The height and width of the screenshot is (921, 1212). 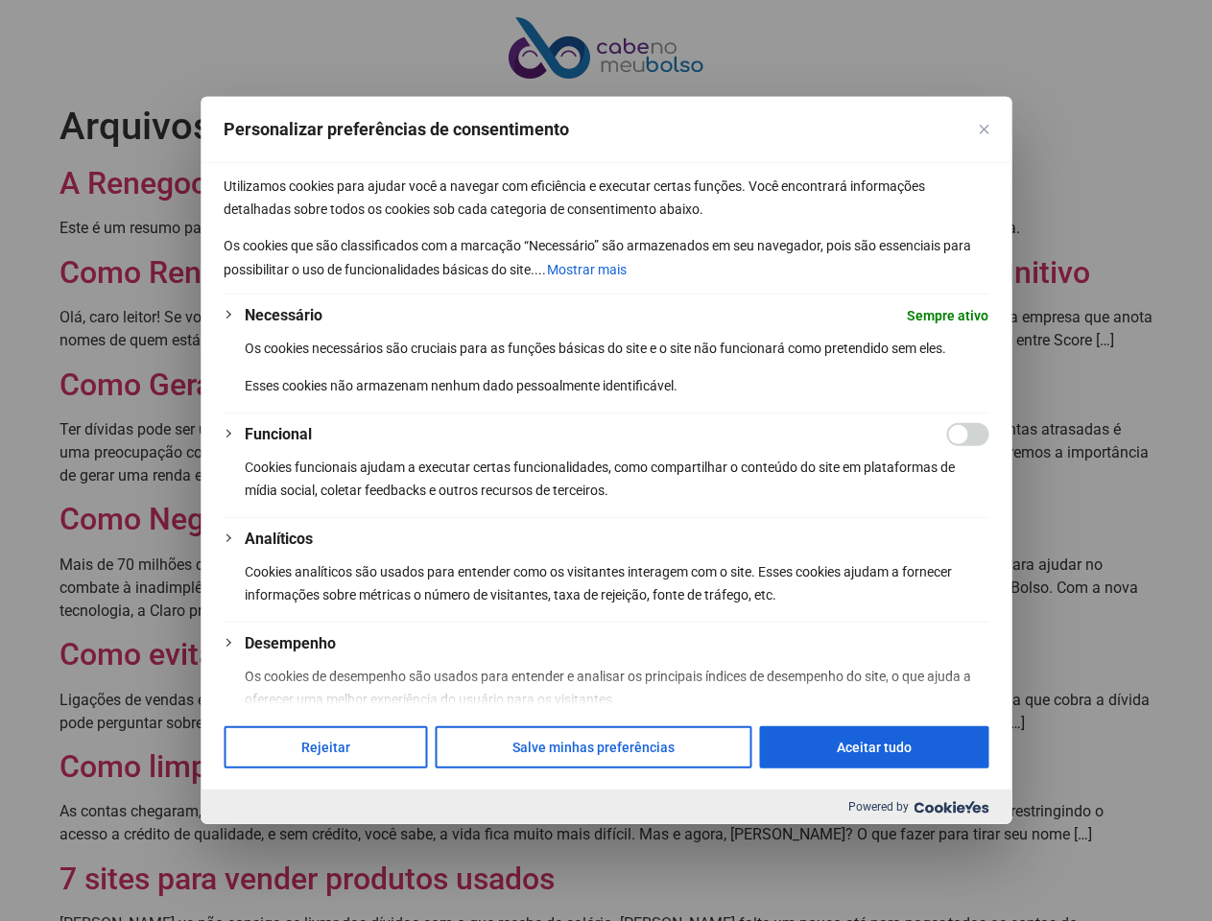 What do you see at coordinates (605, 258) in the screenshot?
I see `p: Os cookies que são classificados com a marcação “Necessário” são armazenados em seu navegador, po...` at bounding box center [605, 258].